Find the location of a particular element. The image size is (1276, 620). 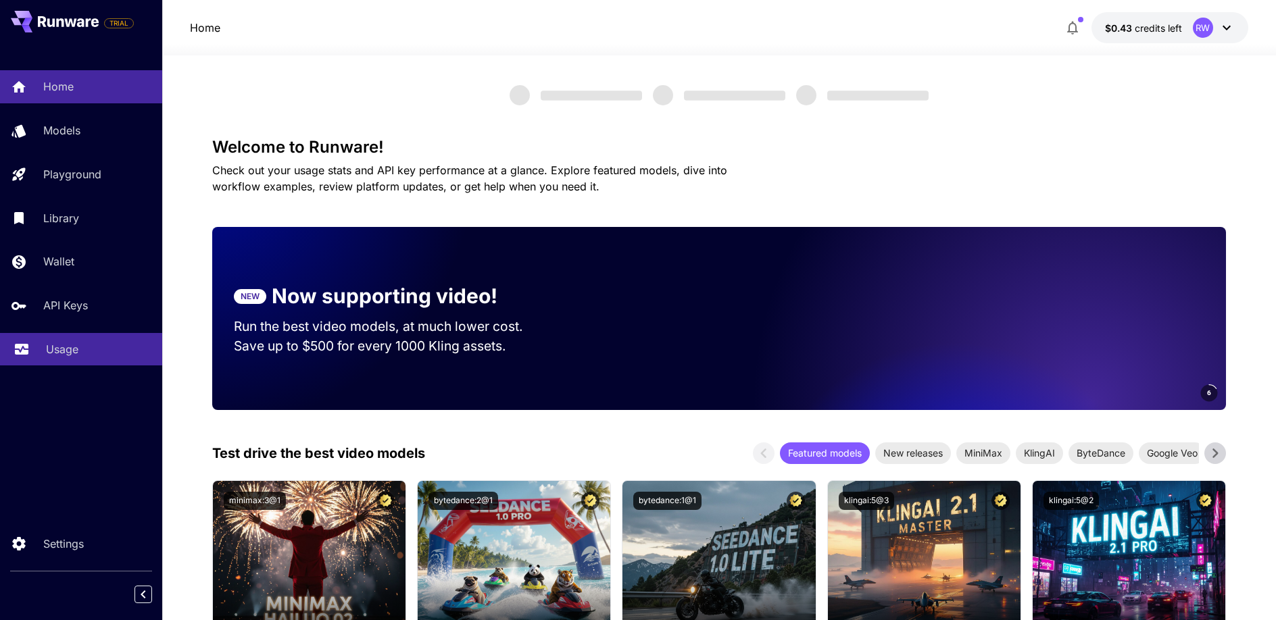

button: bytedance:1@1 is located at coordinates (667, 501).